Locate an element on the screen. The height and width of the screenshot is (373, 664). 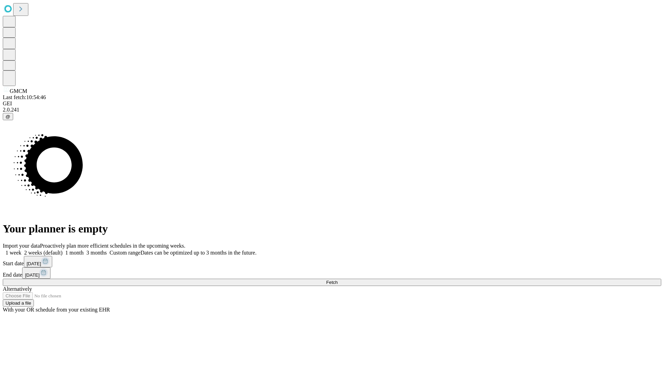
span: Dates can be optimized up to 3 months in the future. is located at coordinates (198, 253).